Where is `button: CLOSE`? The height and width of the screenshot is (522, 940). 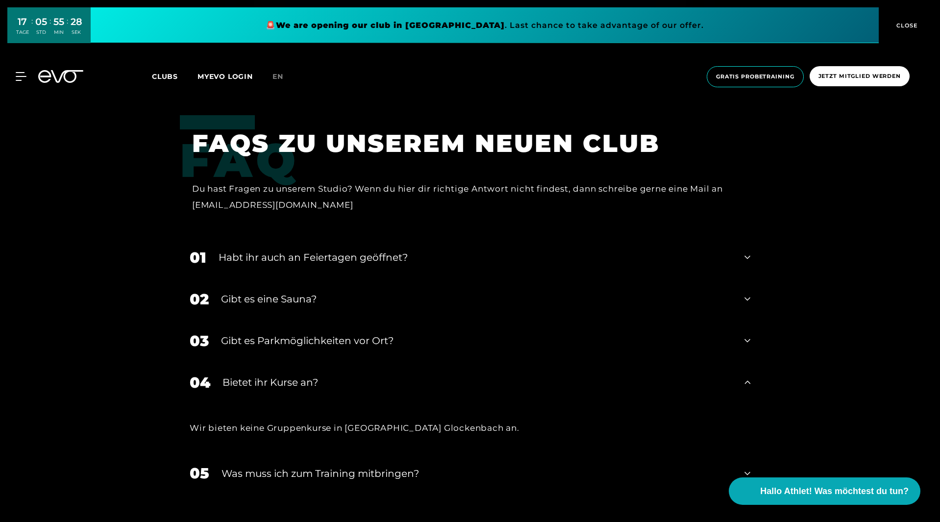 button: CLOSE is located at coordinates (906, 25).